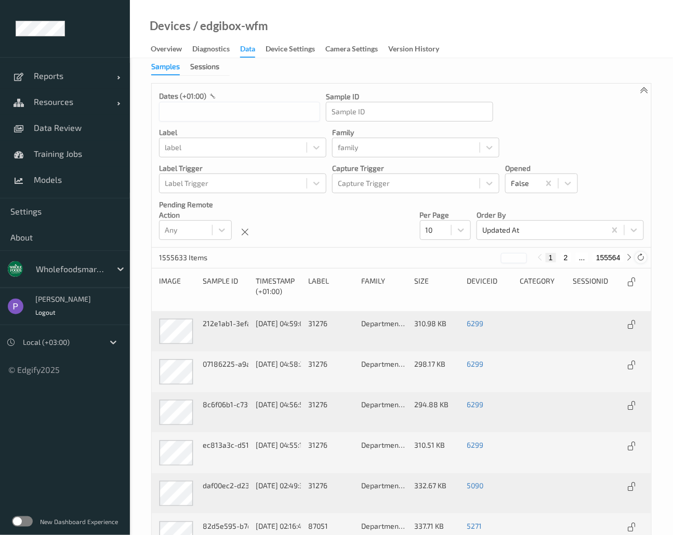 Image resolution: width=673 pixels, height=535 pixels. What do you see at coordinates (414, 50) in the screenshot?
I see `div: Version History` at bounding box center [414, 50].